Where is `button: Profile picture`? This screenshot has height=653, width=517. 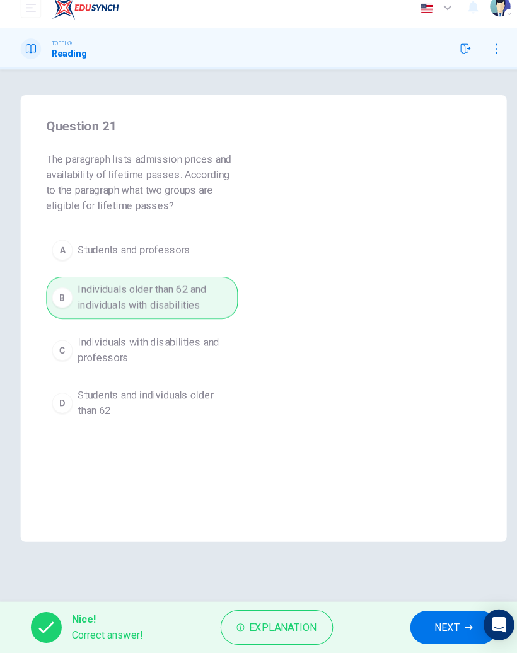 button: Profile picture is located at coordinates (490, 19).